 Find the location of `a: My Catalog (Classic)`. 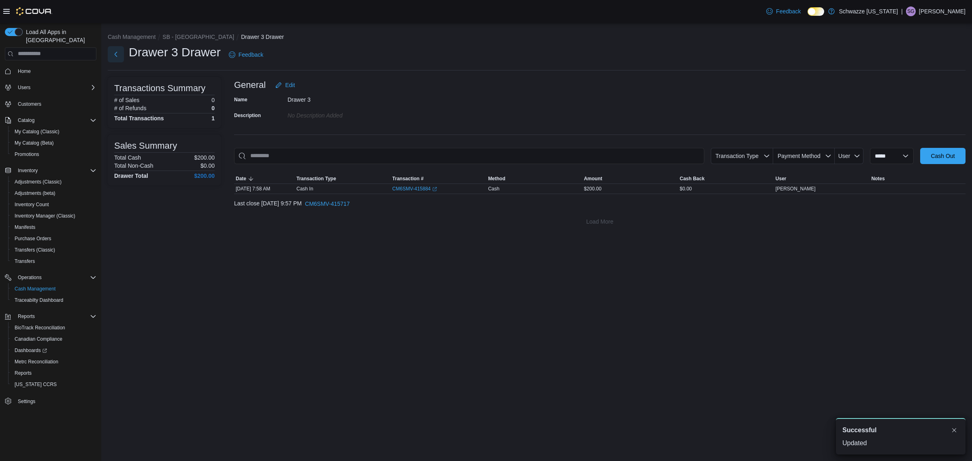

a: My Catalog (Classic) is located at coordinates (37, 132).